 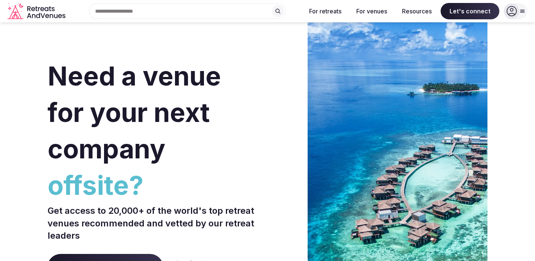 I want to click on button: For venues, so click(x=371, y=11).